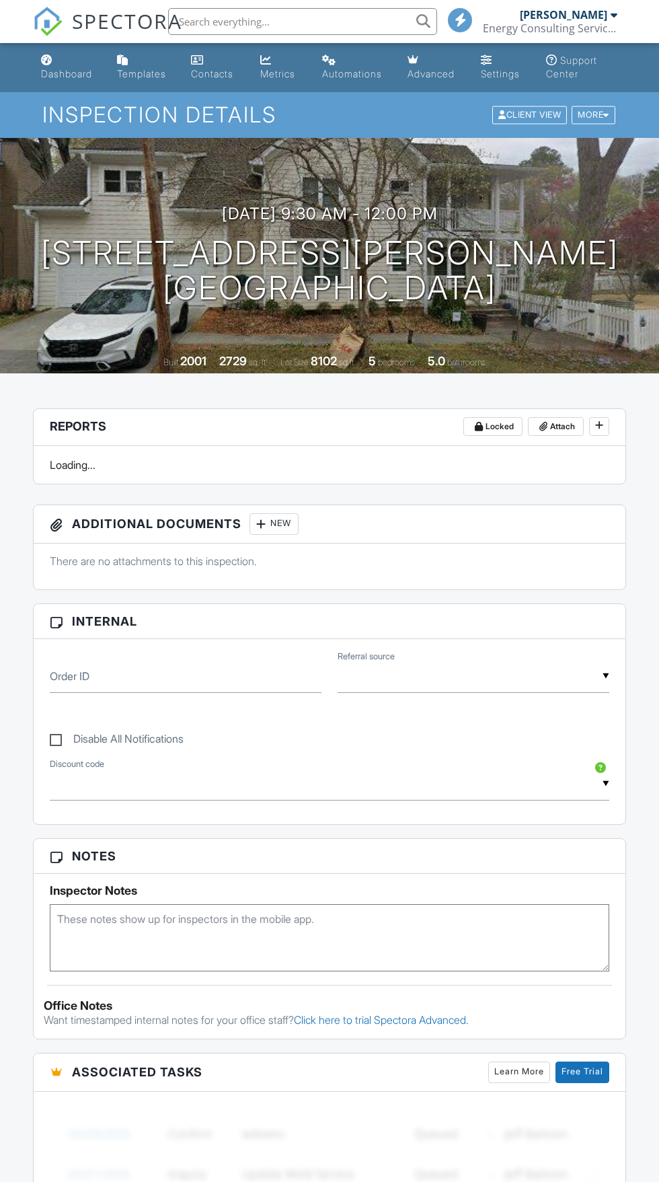  What do you see at coordinates (127, 21) in the screenshot?
I see `span: SPECTORA` at bounding box center [127, 21].